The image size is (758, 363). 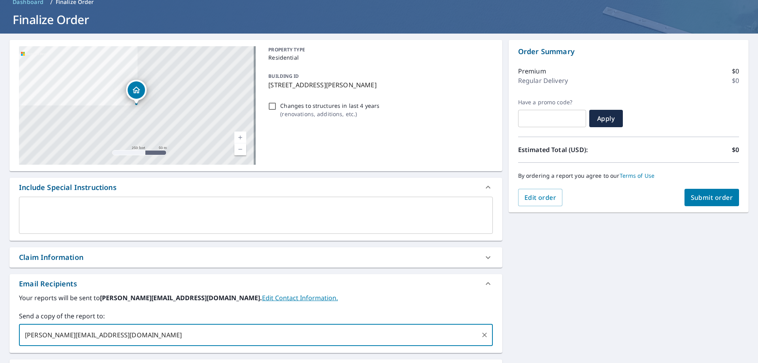 What do you see at coordinates (574, 150) in the screenshot?
I see `p: Estimated Total (USD):` at bounding box center [574, 150].